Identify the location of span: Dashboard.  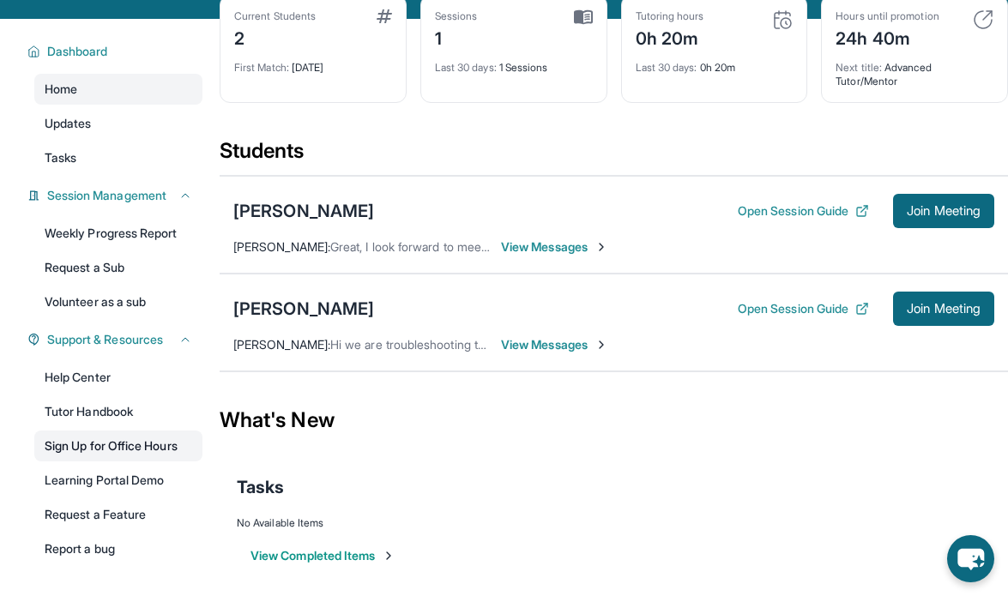
(77, 51).